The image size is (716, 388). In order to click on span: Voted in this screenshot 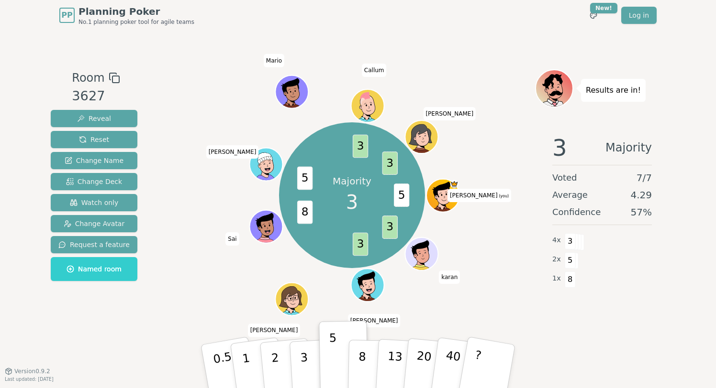, I will do `click(564, 178)`.